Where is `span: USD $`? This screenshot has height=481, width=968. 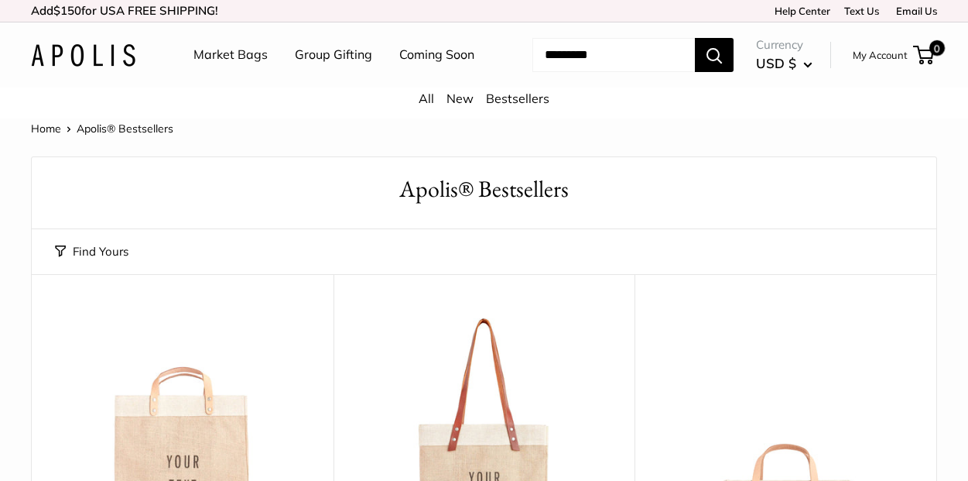 span: USD $ is located at coordinates (776, 63).